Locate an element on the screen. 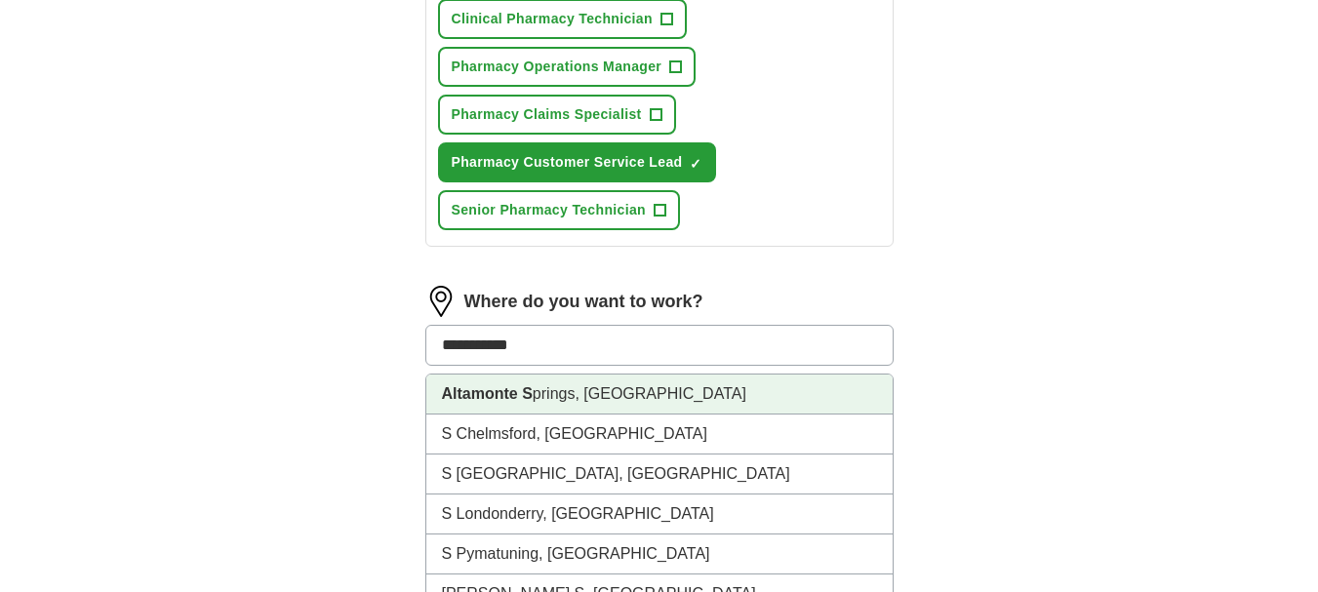 The width and height of the screenshot is (1318, 592). span: Pharmacy Claims Specialist is located at coordinates (546, 114).